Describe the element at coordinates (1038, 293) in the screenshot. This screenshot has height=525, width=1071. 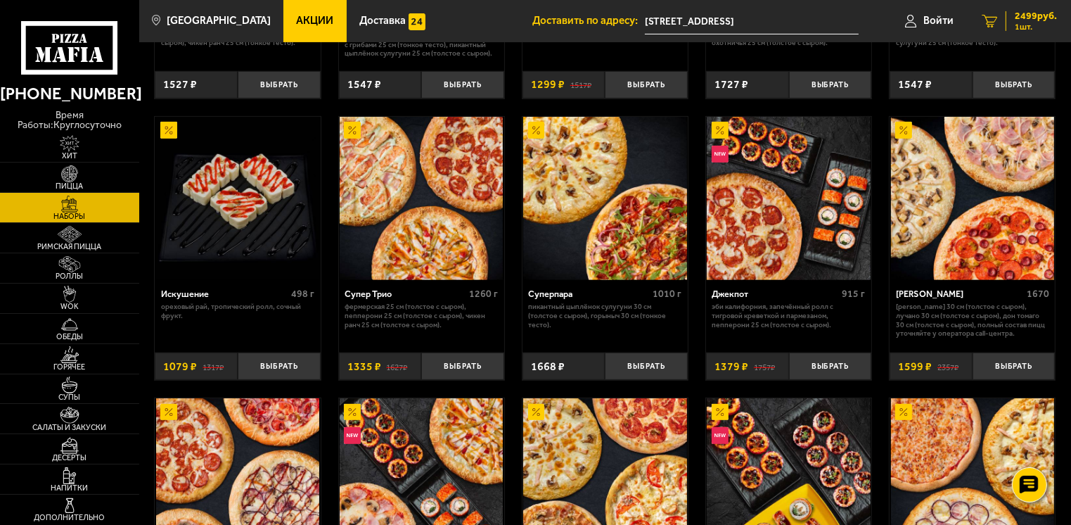
I see `span: 1670` at that location.